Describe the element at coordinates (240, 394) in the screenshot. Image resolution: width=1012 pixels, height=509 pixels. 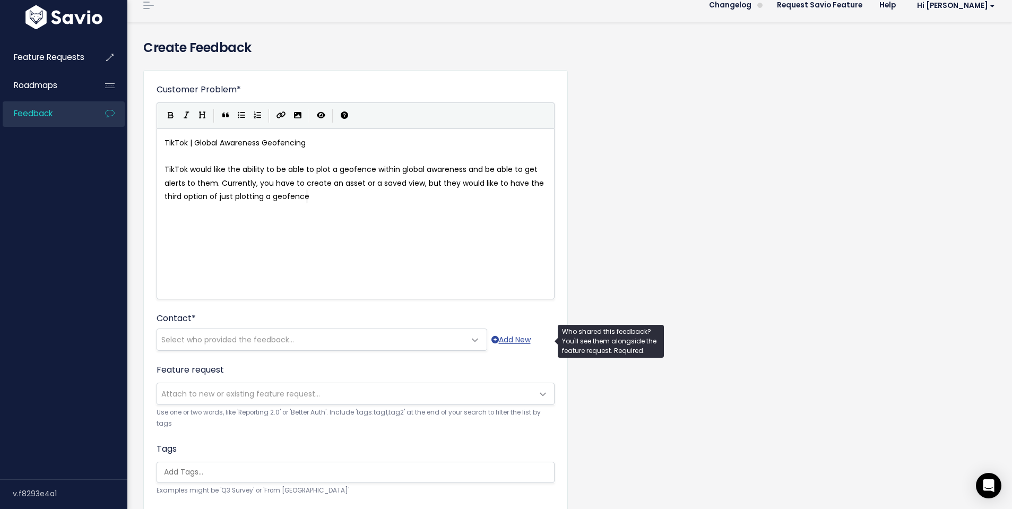
I see `span: Attach to new or existing feature request...` at that location.